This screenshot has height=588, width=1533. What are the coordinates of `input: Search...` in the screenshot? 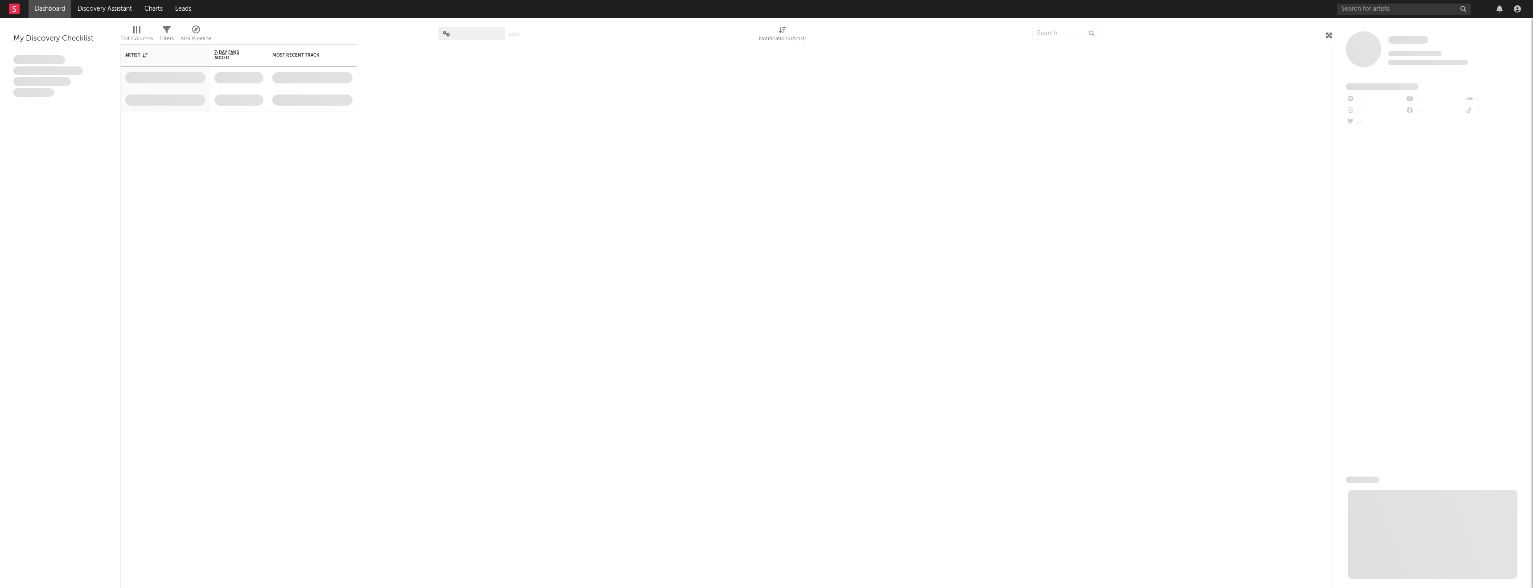 It's located at (1065, 33).